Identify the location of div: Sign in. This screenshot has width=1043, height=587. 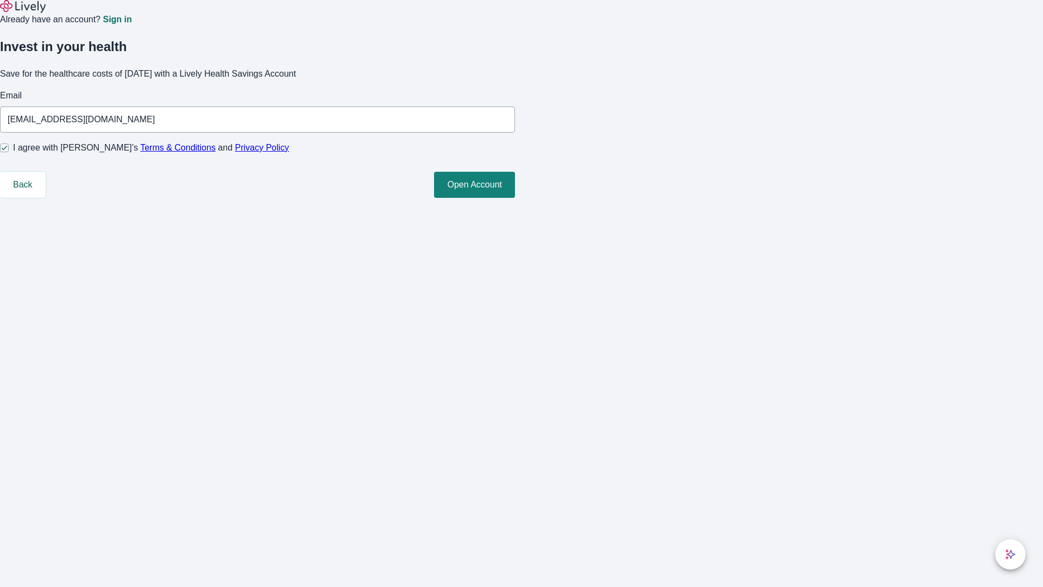
(117, 20).